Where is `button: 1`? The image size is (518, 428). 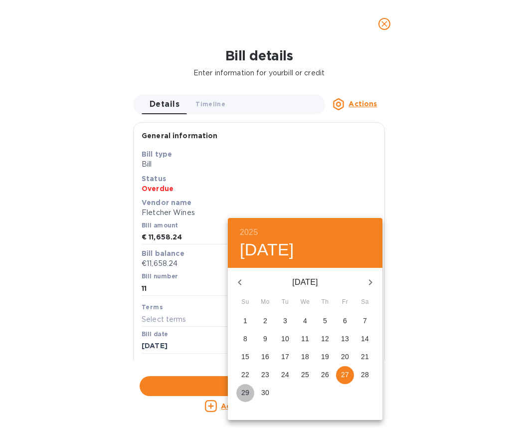
button: 1 is located at coordinates (246, 321).